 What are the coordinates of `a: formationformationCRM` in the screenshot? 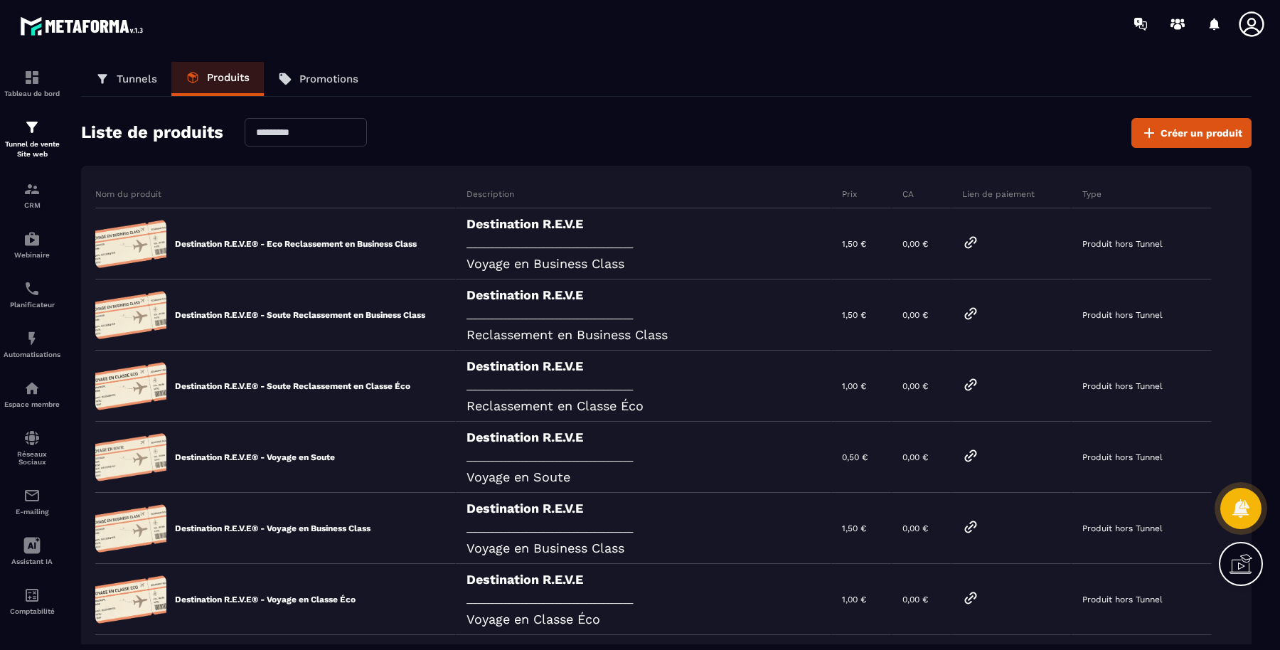 It's located at (32, 195).